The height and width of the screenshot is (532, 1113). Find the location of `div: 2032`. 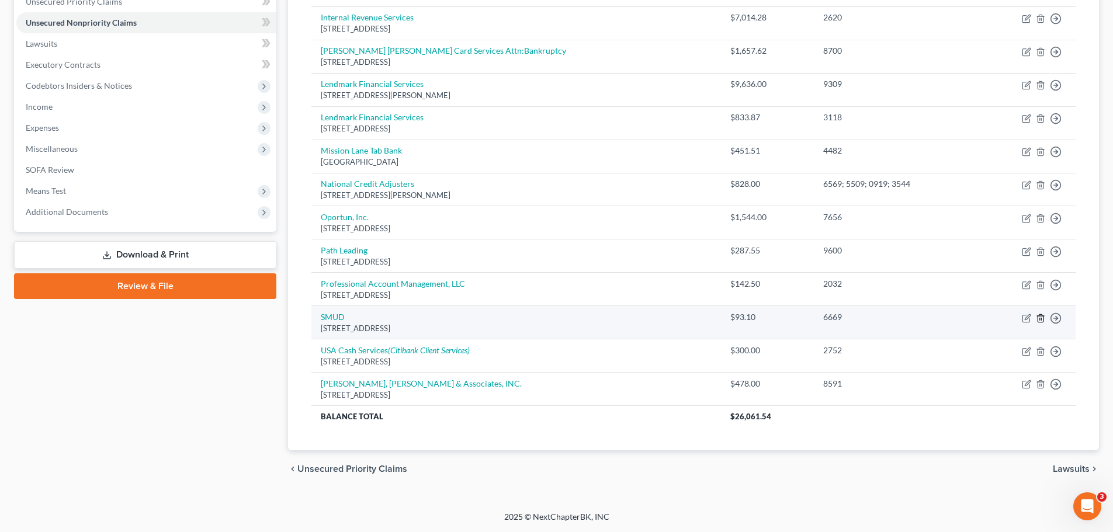

div: 2032 is located at coordinates (896, 284).